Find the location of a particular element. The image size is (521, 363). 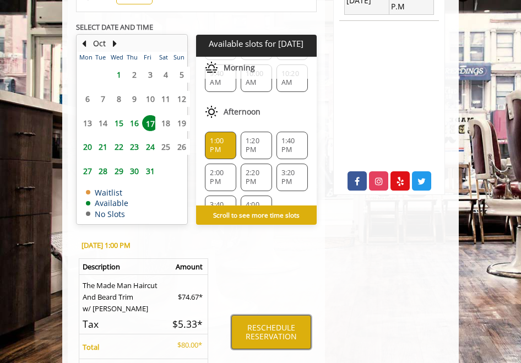

span: Afternoon is located at coordinates (242, 112).